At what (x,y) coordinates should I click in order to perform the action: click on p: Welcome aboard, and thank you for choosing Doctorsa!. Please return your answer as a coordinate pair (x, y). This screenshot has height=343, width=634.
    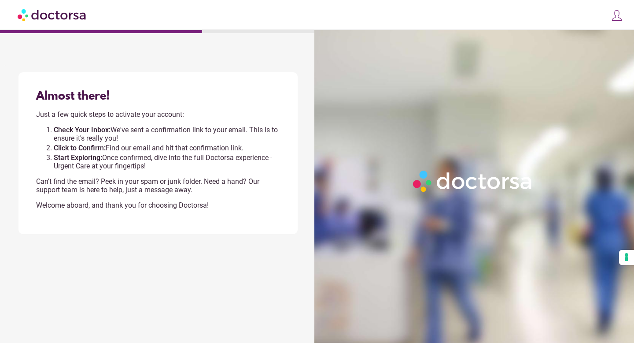
    Looking at the image, I should click on (158, 205).